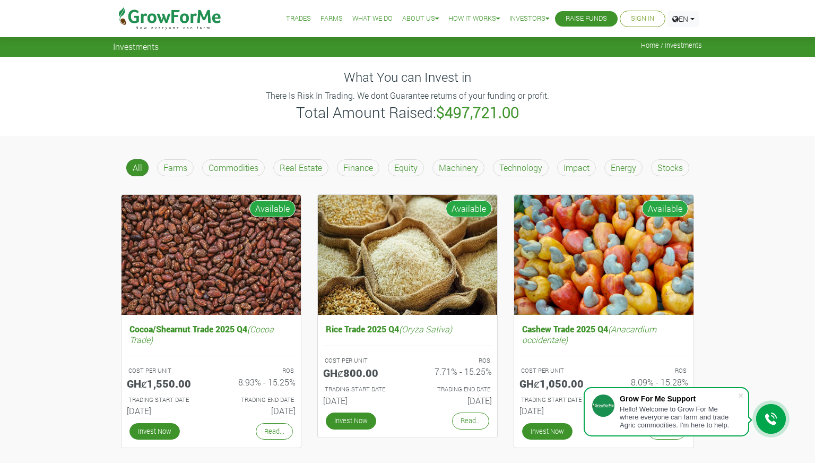 The height and width of the screenshot is (463, 815). I want to click on a: Impact, so click(576, 168).